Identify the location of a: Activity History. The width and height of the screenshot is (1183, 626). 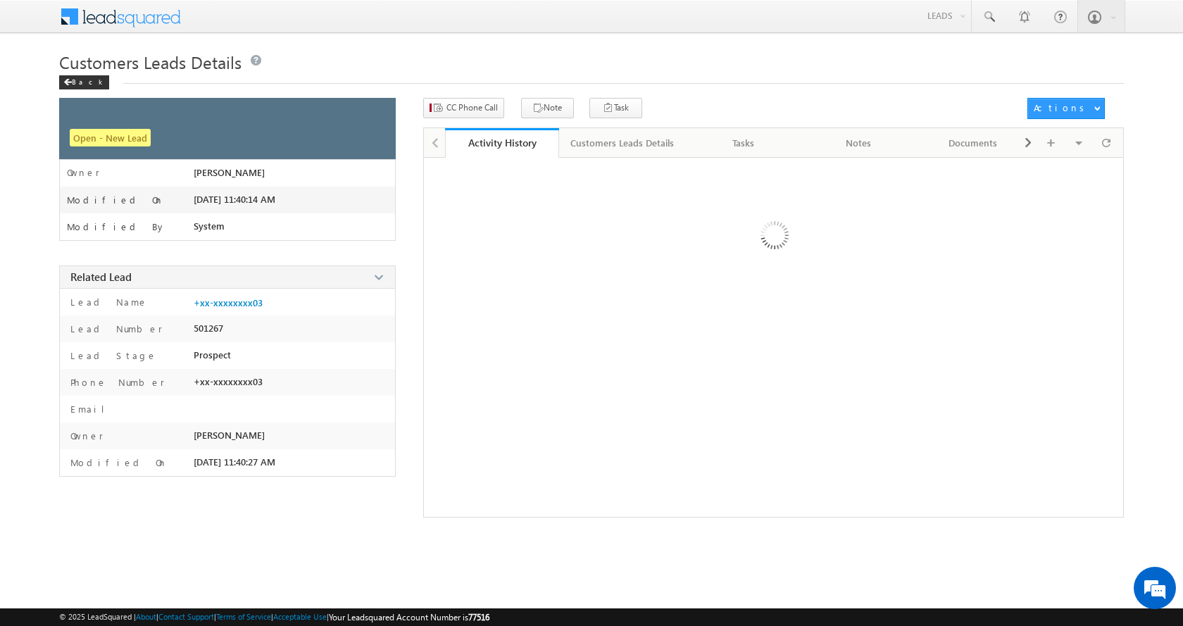
(502, 143).